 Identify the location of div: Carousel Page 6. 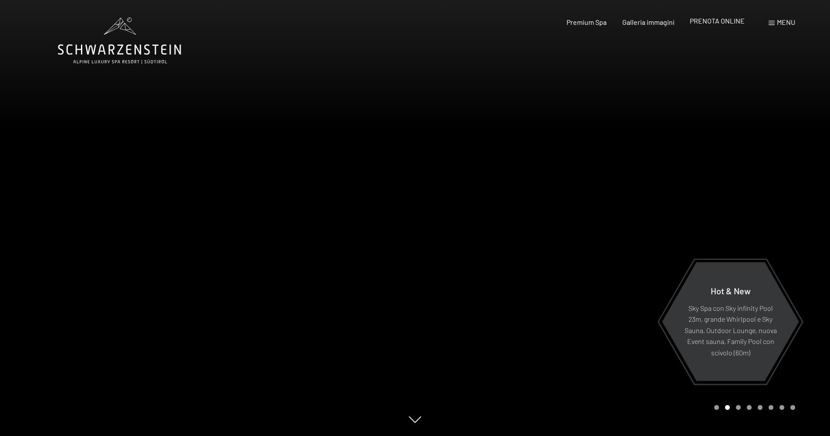
(771, 407).